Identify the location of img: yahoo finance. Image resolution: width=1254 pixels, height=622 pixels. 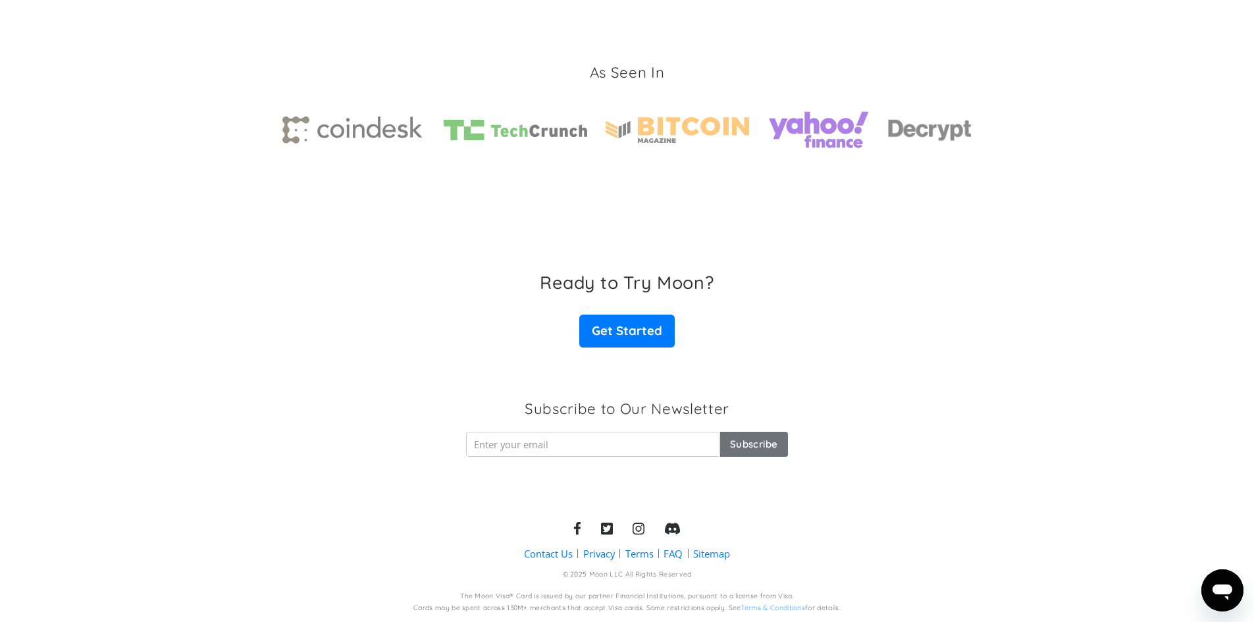
(818, 130).